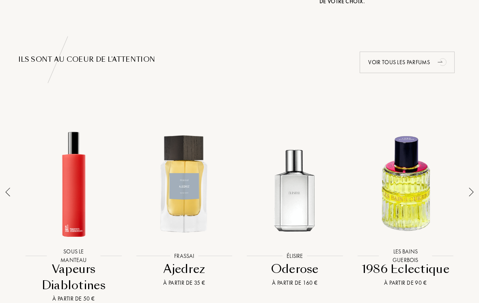 Image resolution: width=479 pixels, height=303 pixels. What do you see at coordinates (73, 298) in the screenshot?
I see `div: À partir de 50 €` at bounding box center [73, 298].